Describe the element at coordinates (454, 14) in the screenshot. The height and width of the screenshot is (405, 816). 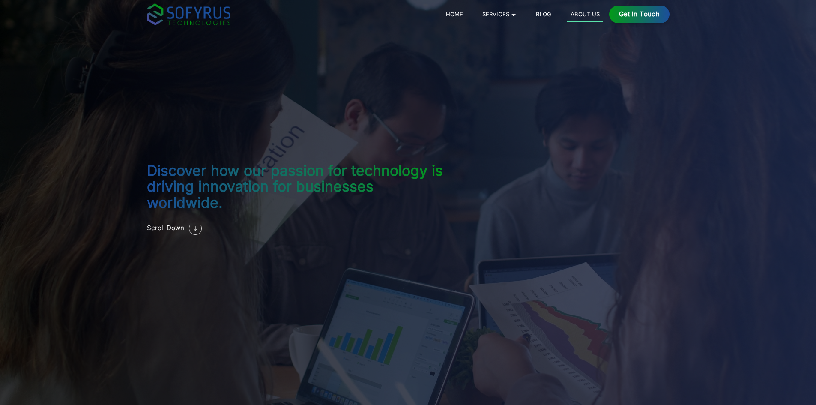
I see `a: Home` at that location.